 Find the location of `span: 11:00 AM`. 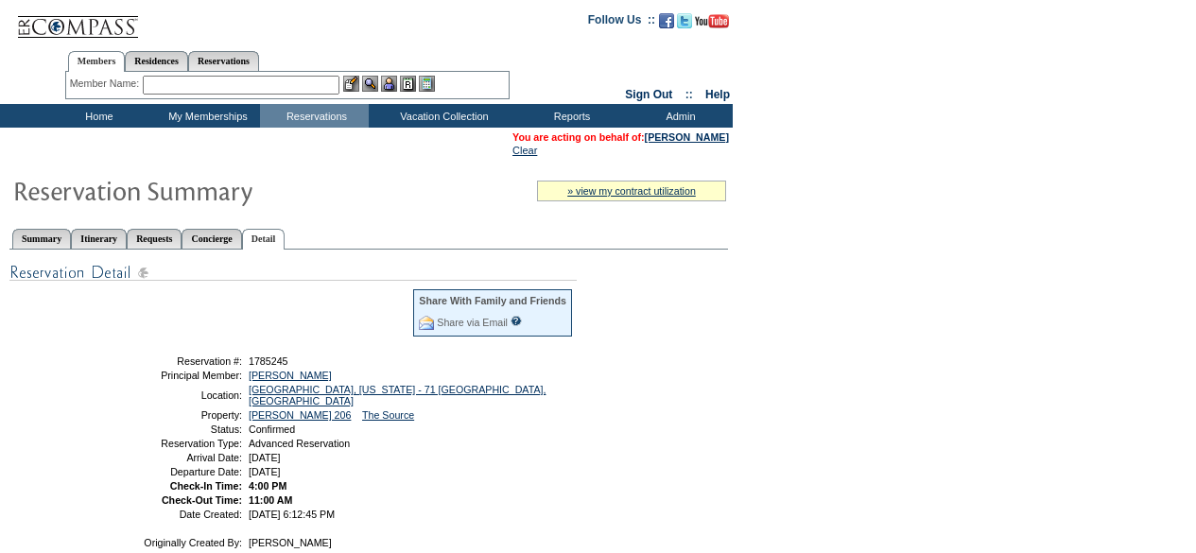

span: 11:00 AM is located at coordinates (270, 500).